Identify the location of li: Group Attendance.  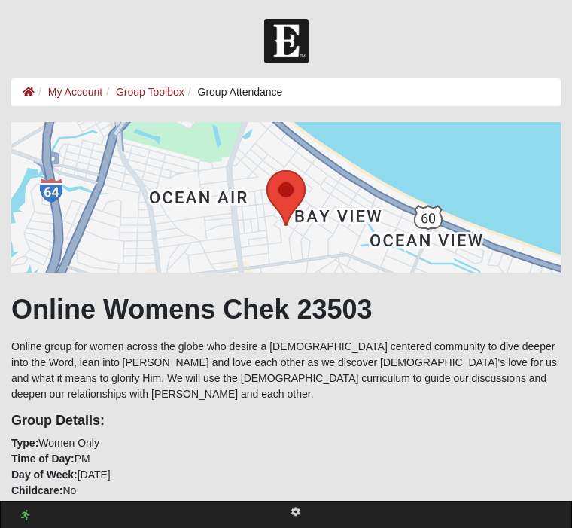
(233, 92).